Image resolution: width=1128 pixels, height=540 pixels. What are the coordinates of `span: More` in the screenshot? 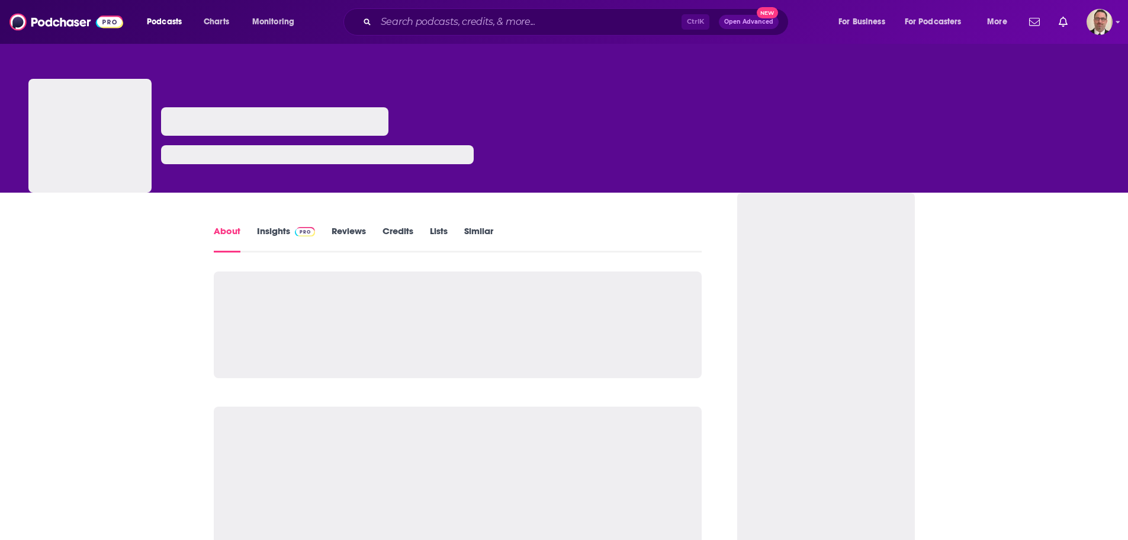 It's located at (998, 22).